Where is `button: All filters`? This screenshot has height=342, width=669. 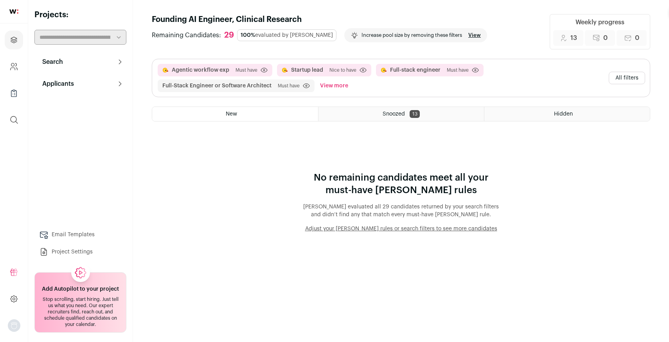 button: All filters is located at coordinates (627, 78).